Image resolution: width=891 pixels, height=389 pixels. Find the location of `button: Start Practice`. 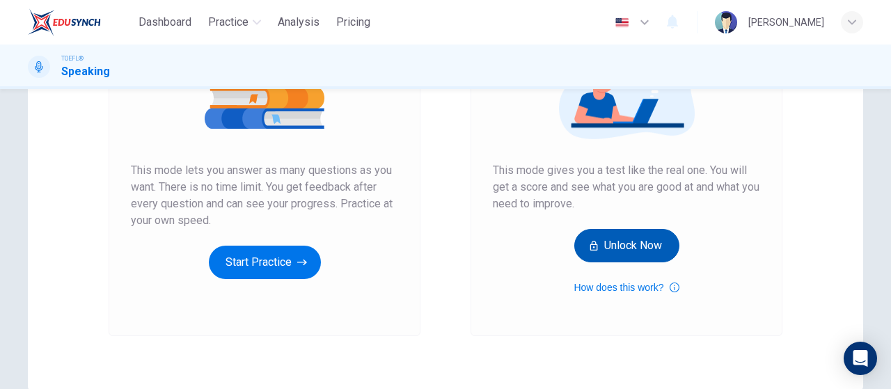

button: Start Practice is located at coordinates (265, 262).